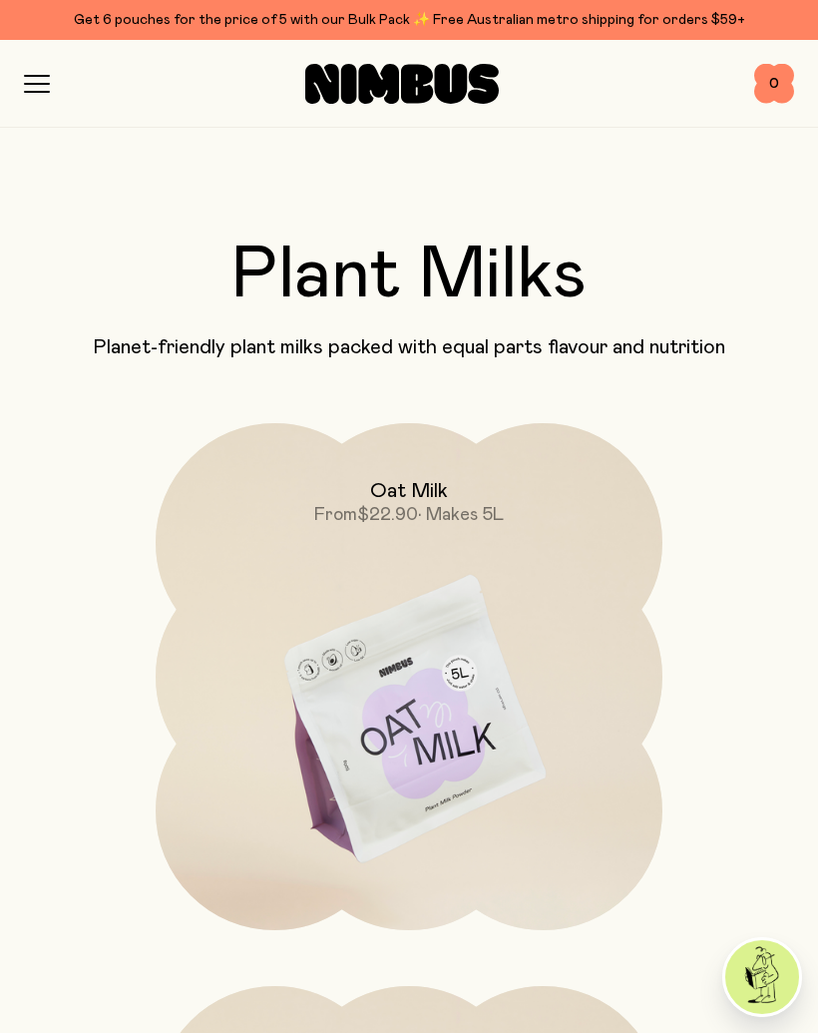 Image resolution: width=818 pixels, height=1033 pixels. What do you see at coordinates (387, 515) in the screenshot?
I see `span: $22.90` at bounding box center [387, 515].